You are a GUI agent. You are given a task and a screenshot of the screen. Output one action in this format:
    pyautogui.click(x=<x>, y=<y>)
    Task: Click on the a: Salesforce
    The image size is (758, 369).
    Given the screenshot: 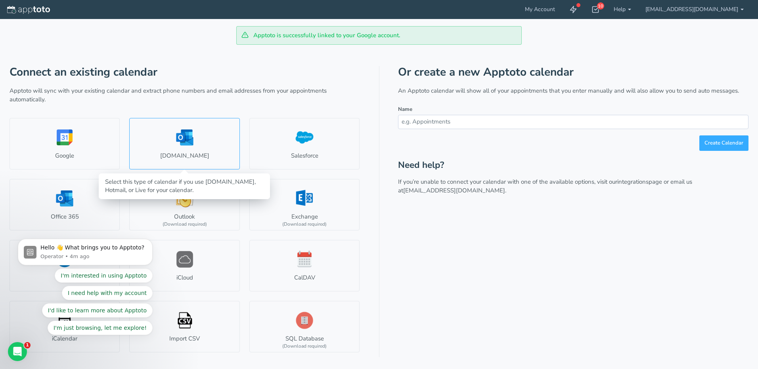 What is the action you would take?
    pyautogui.click(x=304, y=144)
    